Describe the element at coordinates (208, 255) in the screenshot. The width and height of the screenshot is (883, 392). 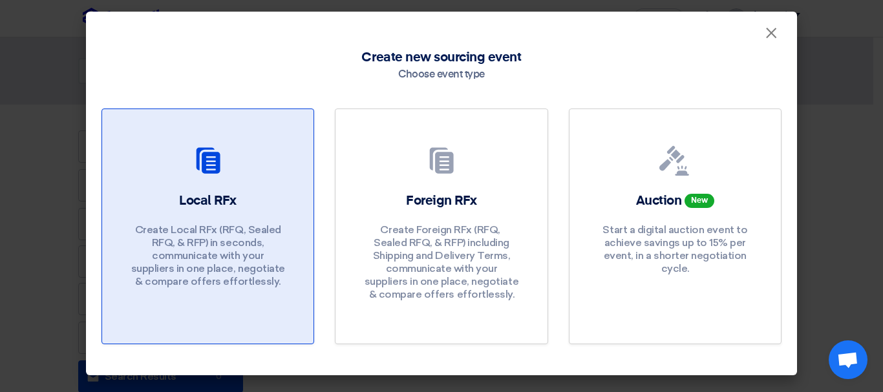
I see `font: Create Local RFx (RFQ, ​​Sealed RFQ, & RFP) in seconds, communicate with your suppliers in one pl...` at that location.